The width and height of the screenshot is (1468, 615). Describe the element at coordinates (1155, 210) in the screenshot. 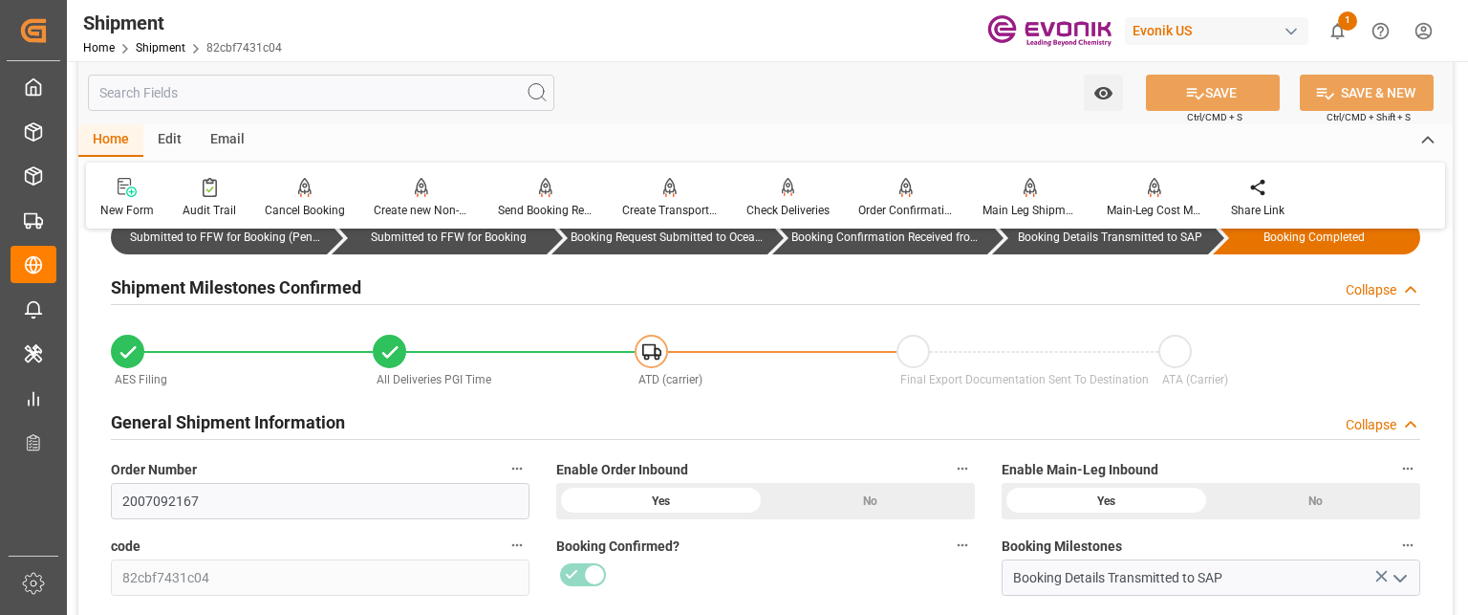

I see `div: Main-Leg Cost Message` at that location.